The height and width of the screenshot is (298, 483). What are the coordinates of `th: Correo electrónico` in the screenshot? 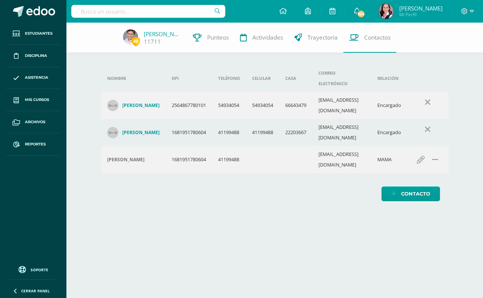 It's located at (342, 78).